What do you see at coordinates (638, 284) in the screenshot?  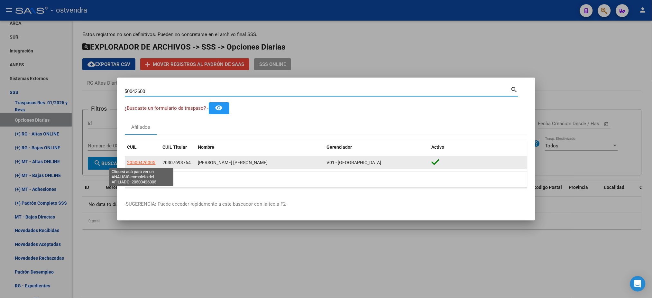 I see `div: Open Intercom Messenger` at bounding box center [638, 284].